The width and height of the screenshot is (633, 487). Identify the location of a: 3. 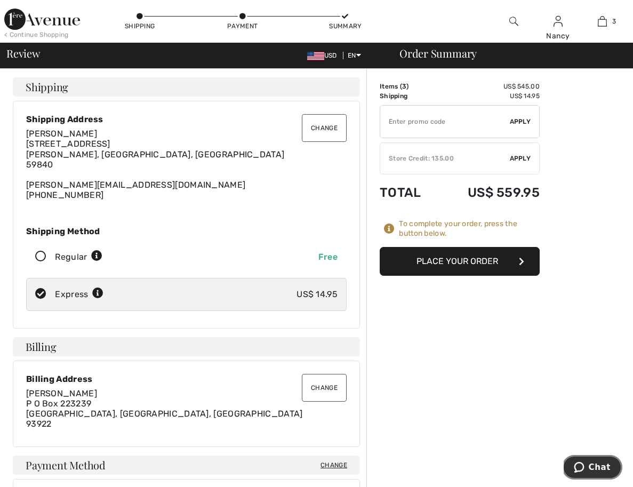
(602, 21).